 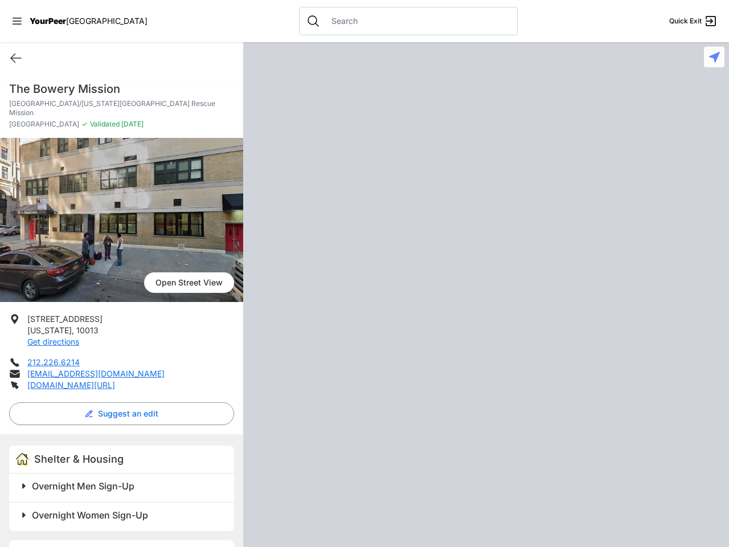 I want to click on span: Overnight Men Sign-Up, so click(x=83, y=486).